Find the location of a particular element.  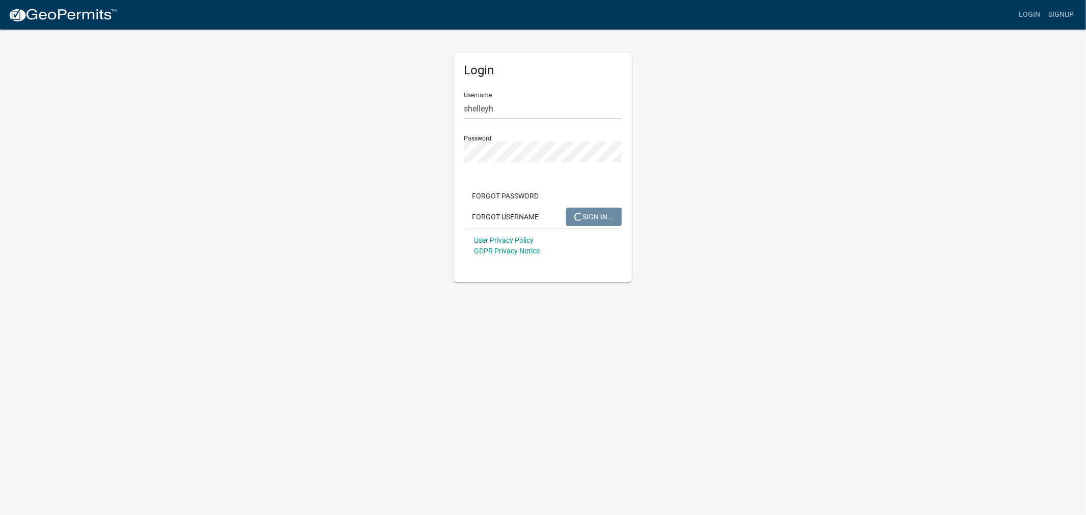

a: Login is located at coordinates (1029, 15).